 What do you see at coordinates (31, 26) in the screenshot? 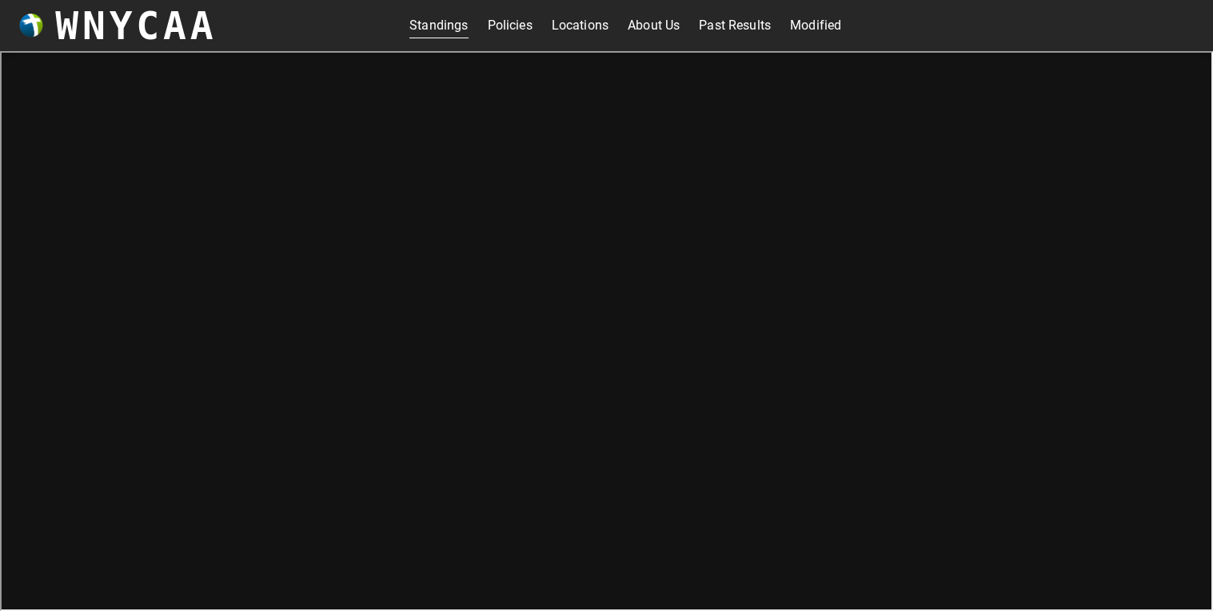
I see `img: wnycaaBall.png` at bounding box center [31, 26].